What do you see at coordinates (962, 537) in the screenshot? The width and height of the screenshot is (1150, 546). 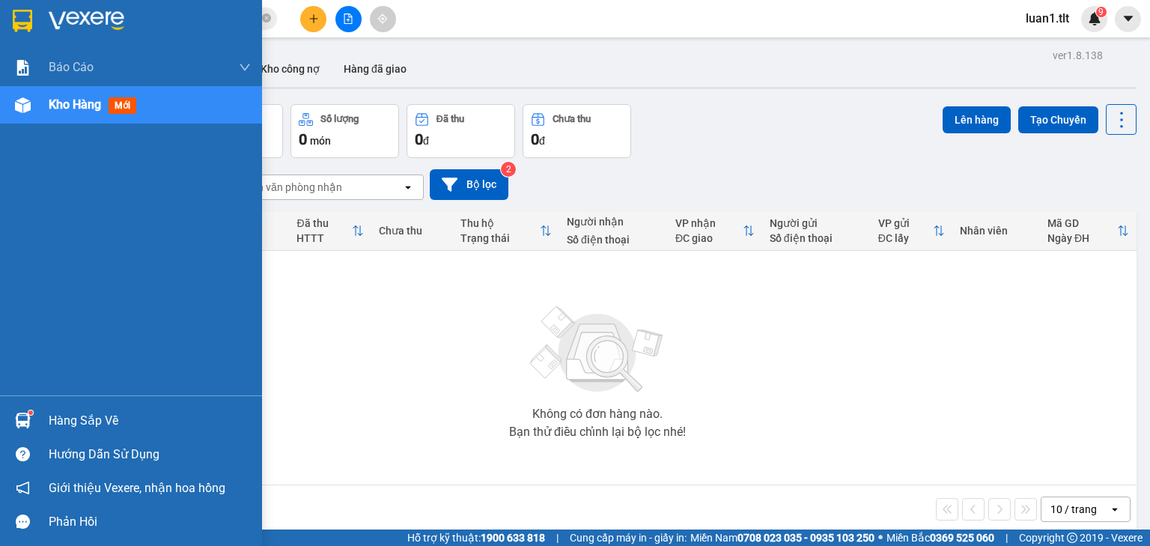 I see `strong: 0369 525 060` at bounding box center [962, 537].